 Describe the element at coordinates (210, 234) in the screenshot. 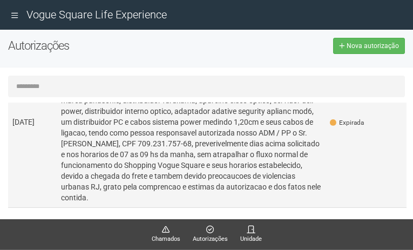

I see `a: Autorizações` at that location.